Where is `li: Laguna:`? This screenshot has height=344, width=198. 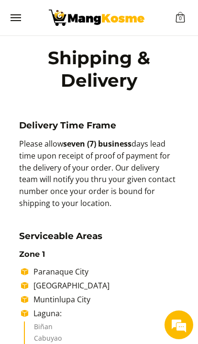
li: Laguna: is located at coordinates (104, 313).